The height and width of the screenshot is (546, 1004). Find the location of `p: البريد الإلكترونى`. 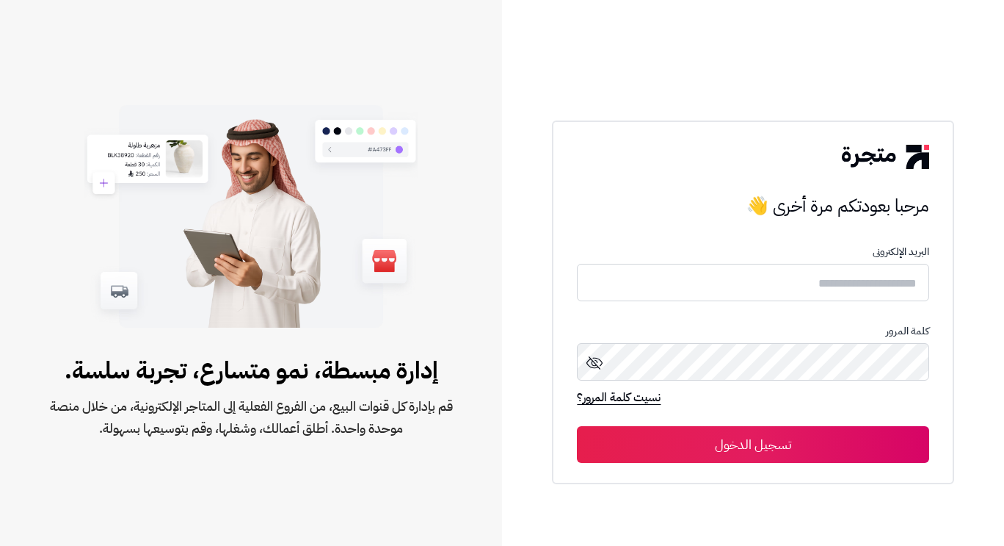

p: البريد الإلكترونى is located at coordinates (753, 252).